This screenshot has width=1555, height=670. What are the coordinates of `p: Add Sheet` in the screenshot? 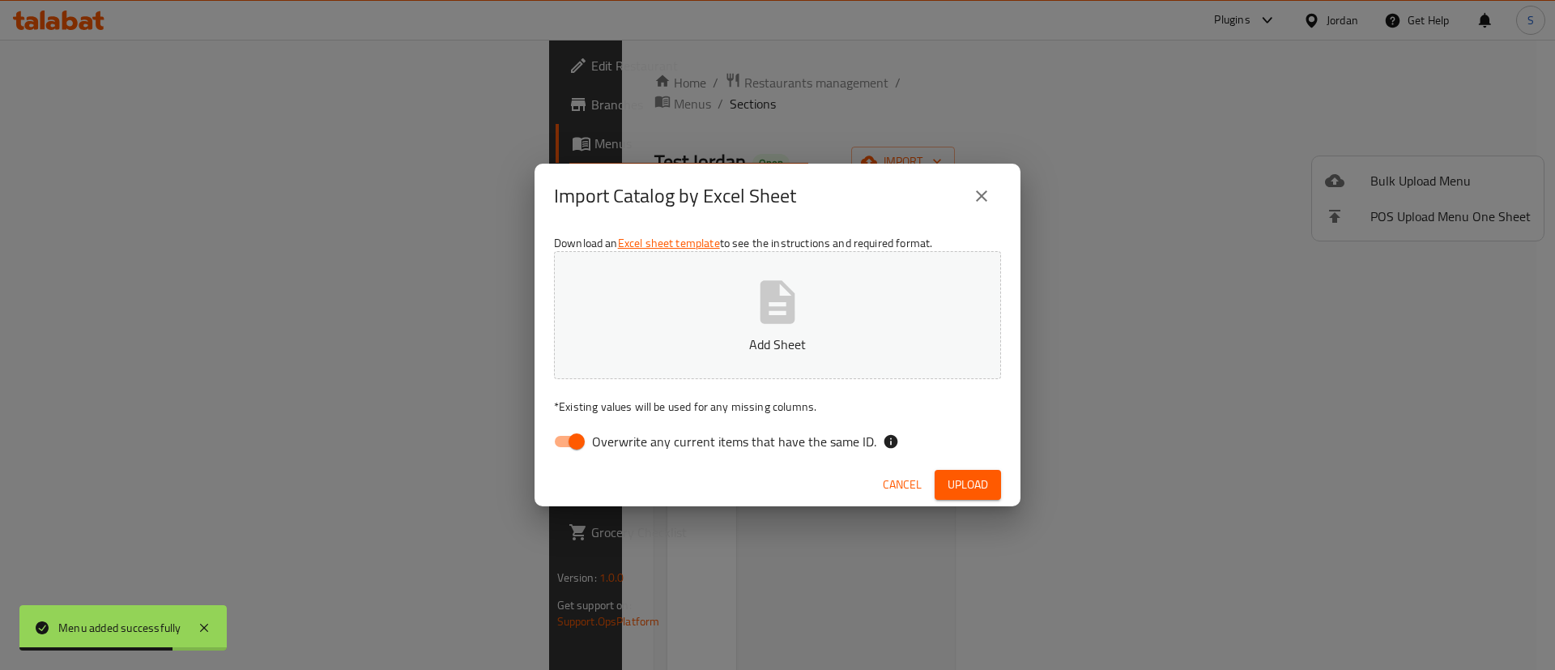 It's located at (777, 344).